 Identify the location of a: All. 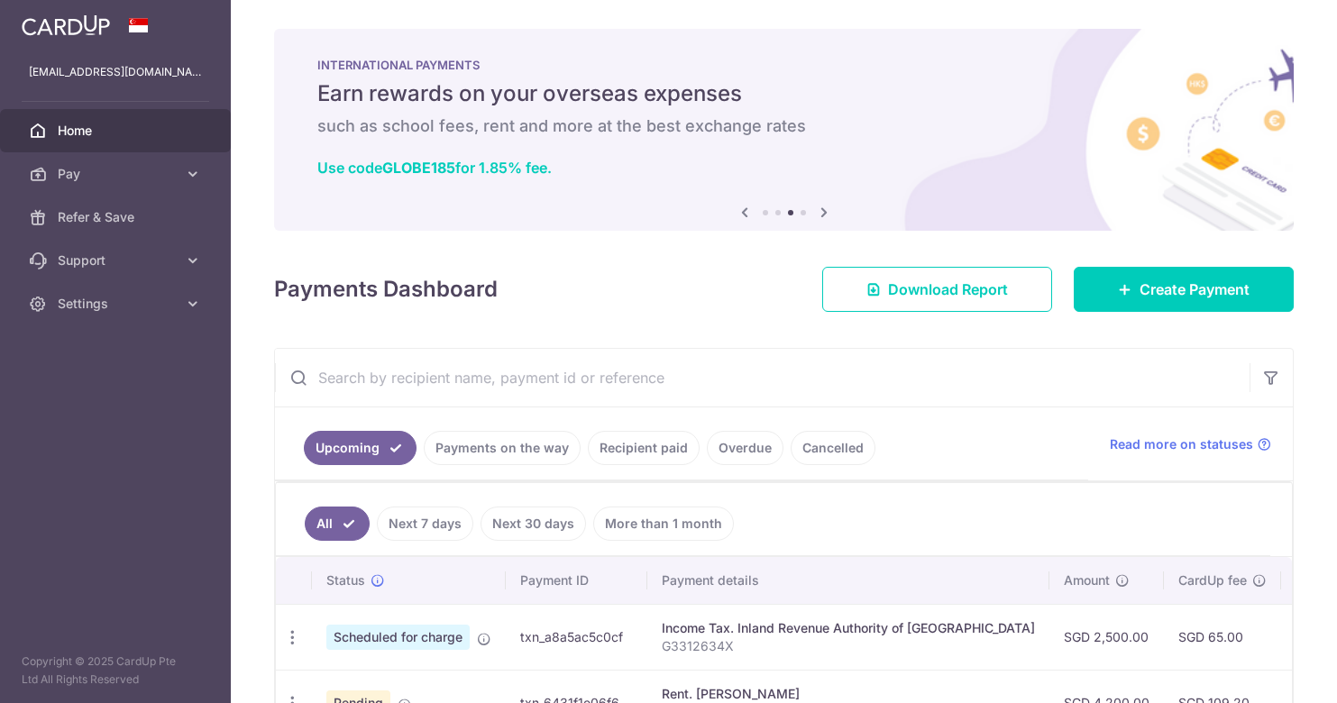
(337, 524).